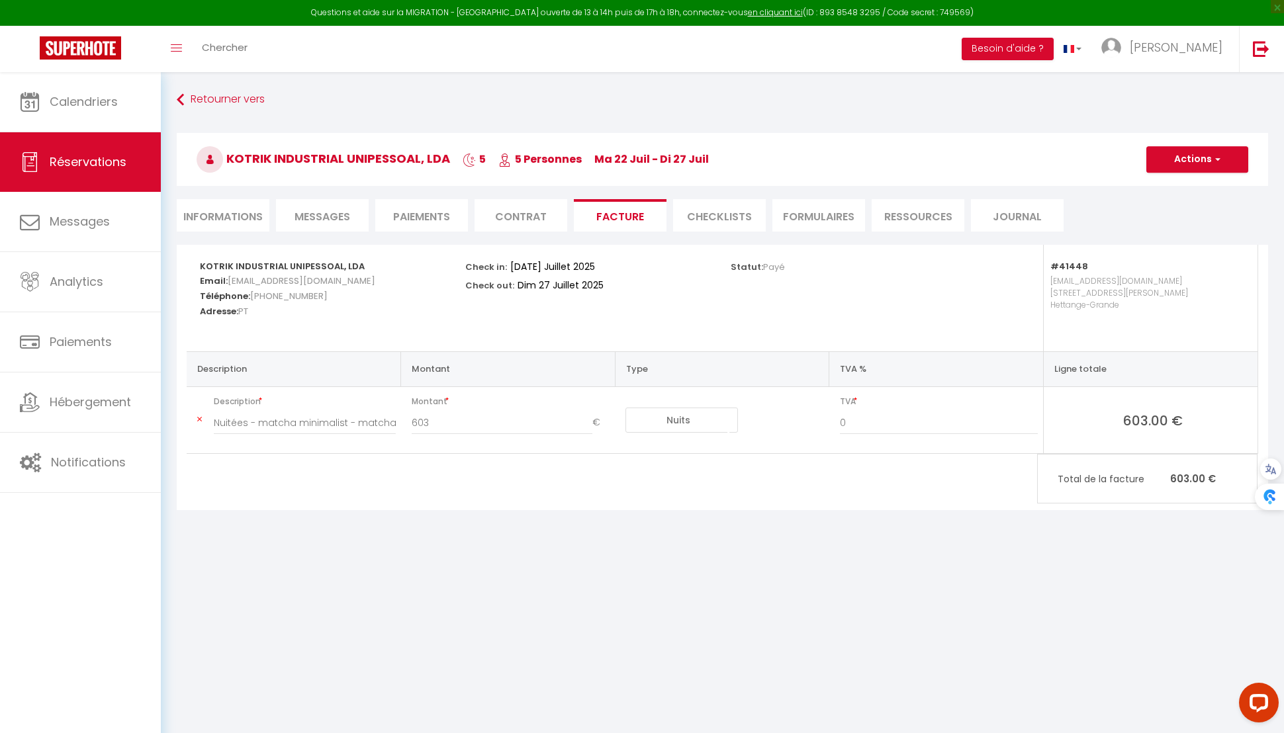 Image resolution: width=1284 pixels, height=733 pixels. I want to click on strong: KOTRIK INDUSTRIAL UNIPESSOAL, LDA, so click(282, 266).